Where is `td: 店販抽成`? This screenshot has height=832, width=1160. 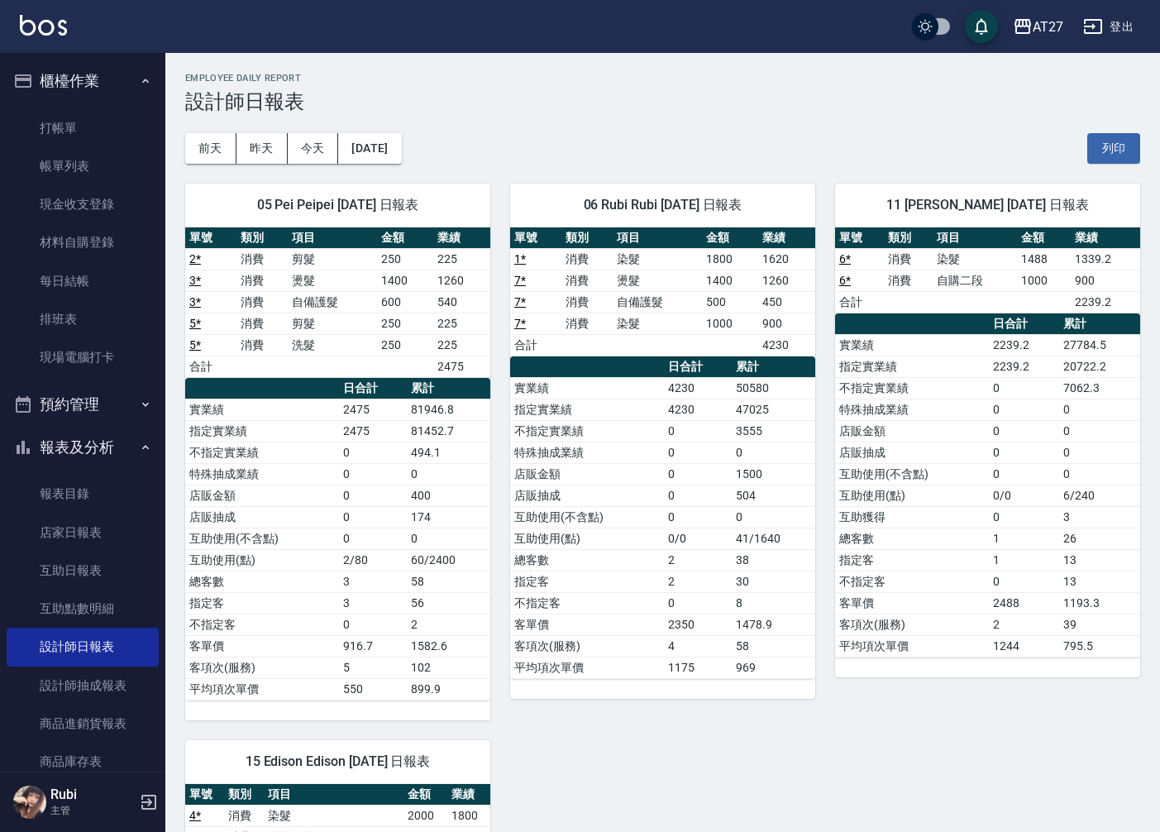
td: 店販抽成 is located at coordinates (587, 495).